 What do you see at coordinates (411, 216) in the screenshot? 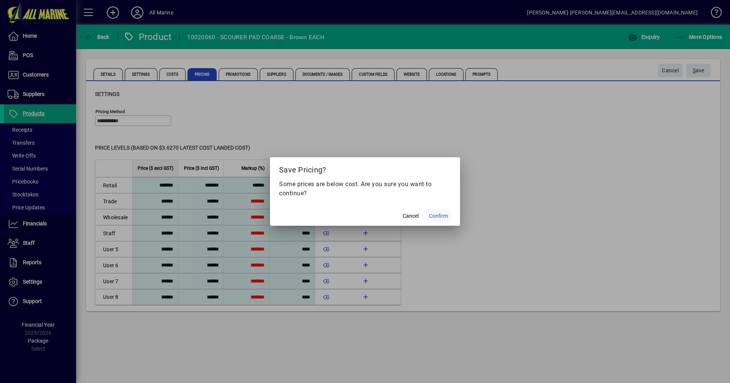
I see `button: Cancel` at bounding box center [411, 216].